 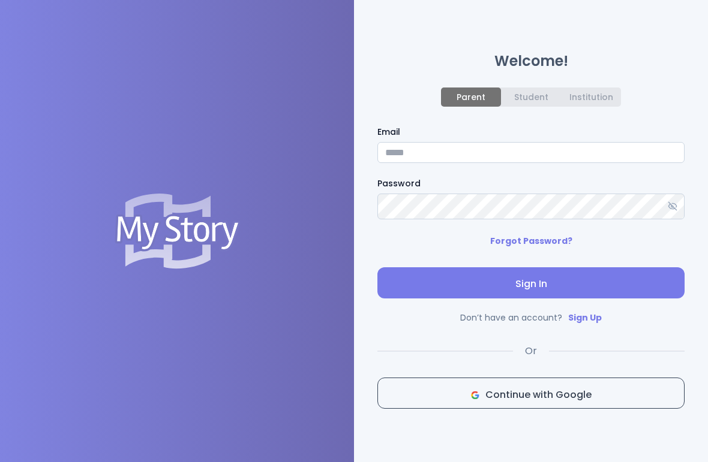 What do you see at coordinates (531, 318) in the screenshot?
I see `p: Don’t have an account?` at bounding box center [531, 318].